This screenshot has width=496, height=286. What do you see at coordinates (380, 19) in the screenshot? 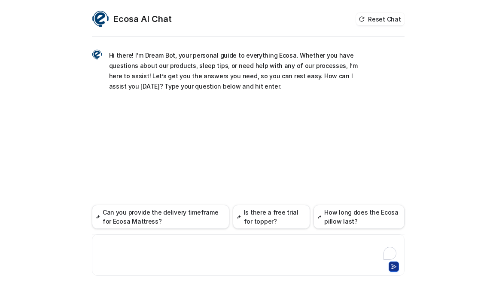
I see `button: Reset Chat` at bounding box center [380, 19].